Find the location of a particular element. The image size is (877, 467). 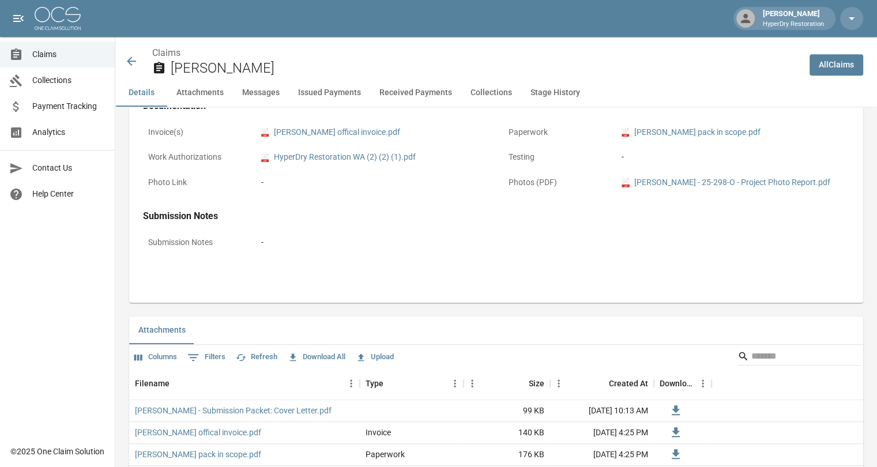

div: 140 KB is located at coordinates (507, 433).